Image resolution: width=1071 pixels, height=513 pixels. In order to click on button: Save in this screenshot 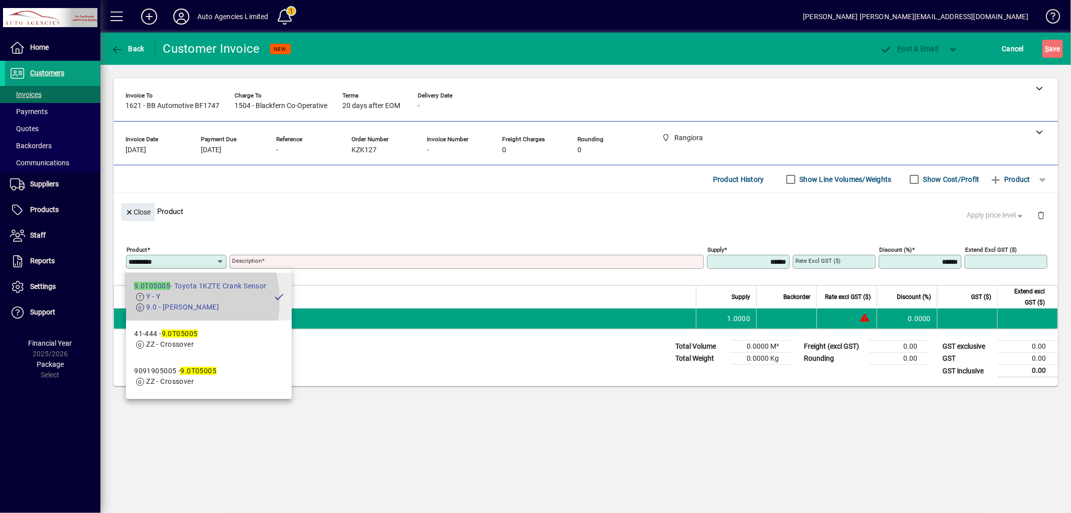, I will do `click(1052, 49)`.